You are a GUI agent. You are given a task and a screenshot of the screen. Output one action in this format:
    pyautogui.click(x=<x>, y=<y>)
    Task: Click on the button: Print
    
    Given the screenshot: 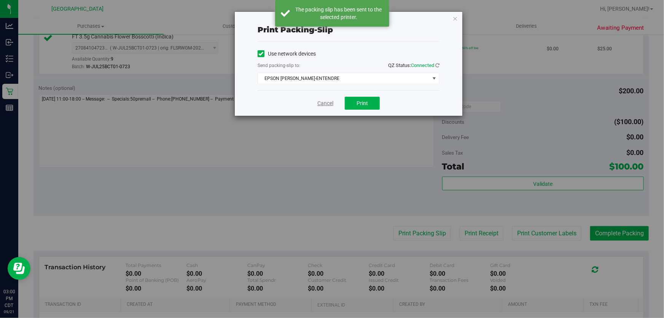 What is the action you would take?
    pyautogui.click(x=362, y=103)
    